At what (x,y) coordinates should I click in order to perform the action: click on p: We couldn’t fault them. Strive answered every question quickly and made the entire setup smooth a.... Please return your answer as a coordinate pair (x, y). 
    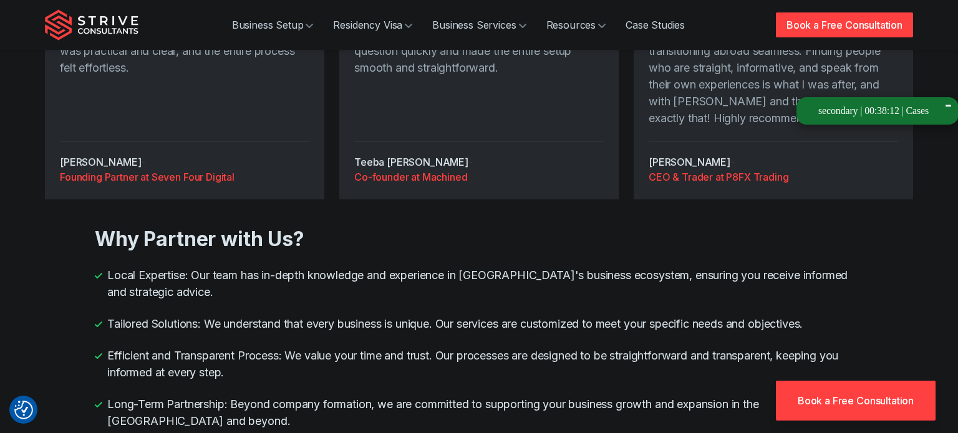
    Looking at the image, I should click on (479, 51).